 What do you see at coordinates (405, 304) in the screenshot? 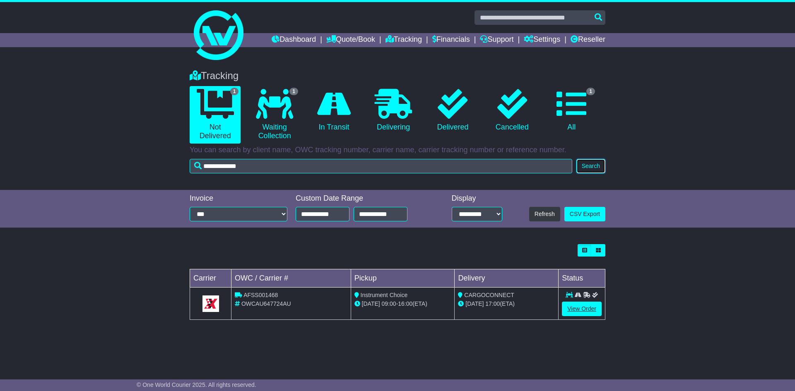
I see `span: 16:00` at bounding box center [405, 304].